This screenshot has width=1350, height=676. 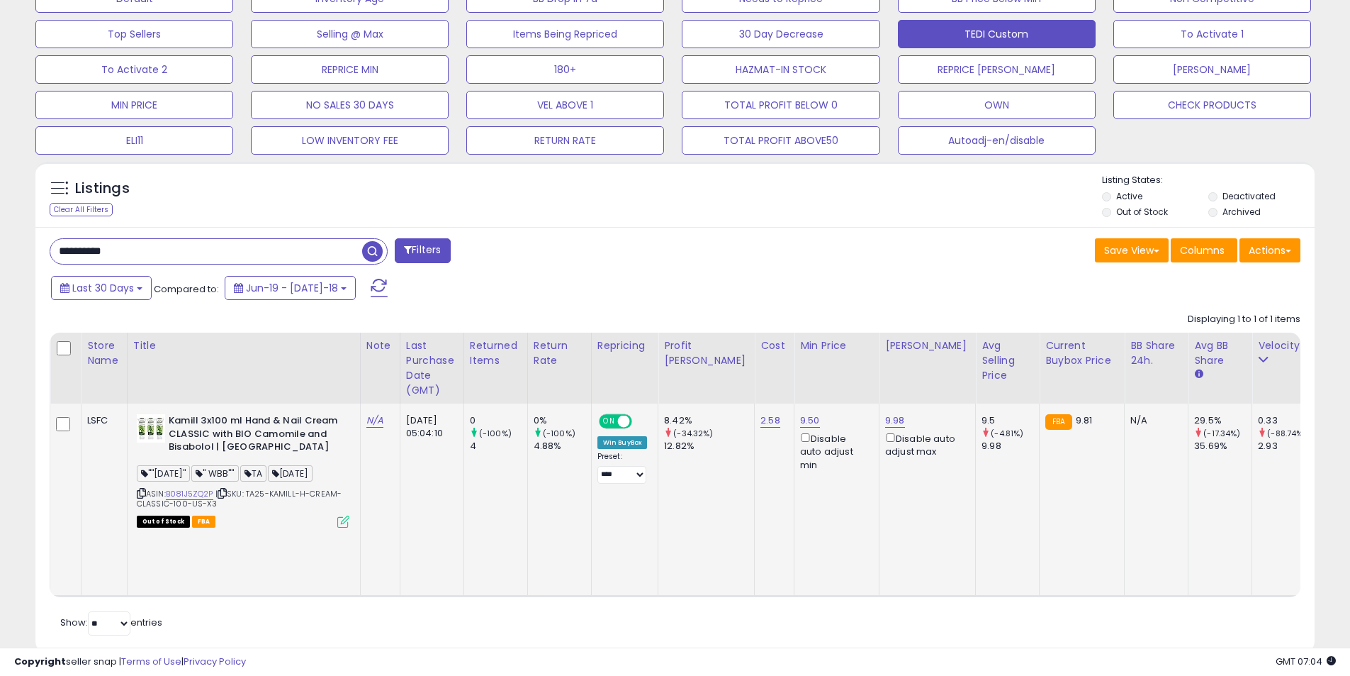 I want to click on button: 180+, so click(x=565, y=69).